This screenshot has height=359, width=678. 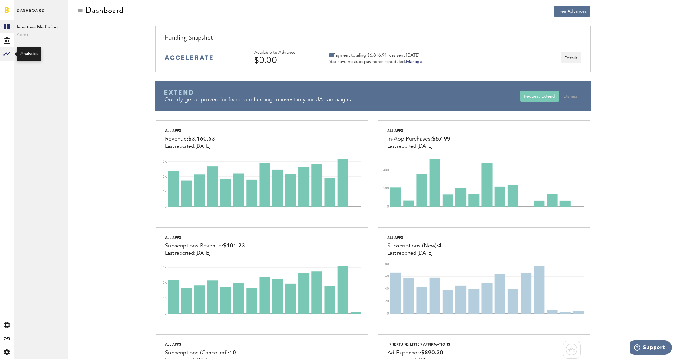 What do you see at coordinates (386, 188) in the screenshot?
I see `text: 200` at bounding box center [386, 188].